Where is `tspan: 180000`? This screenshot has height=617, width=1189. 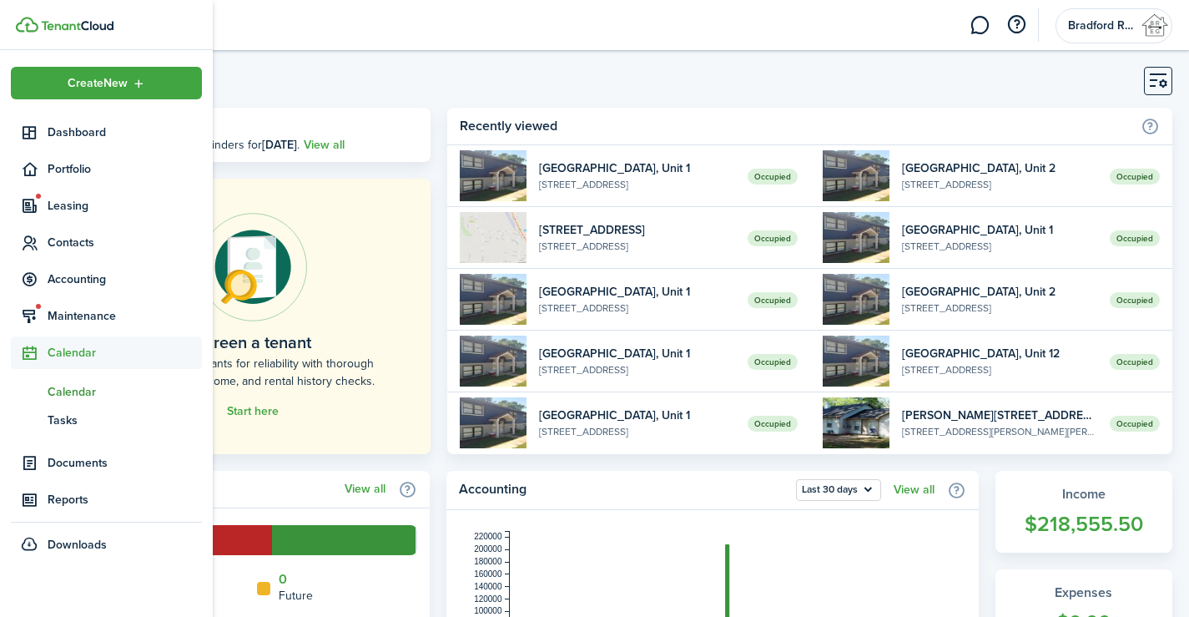
tspan: 180000 is located at coordinates (488, 561).